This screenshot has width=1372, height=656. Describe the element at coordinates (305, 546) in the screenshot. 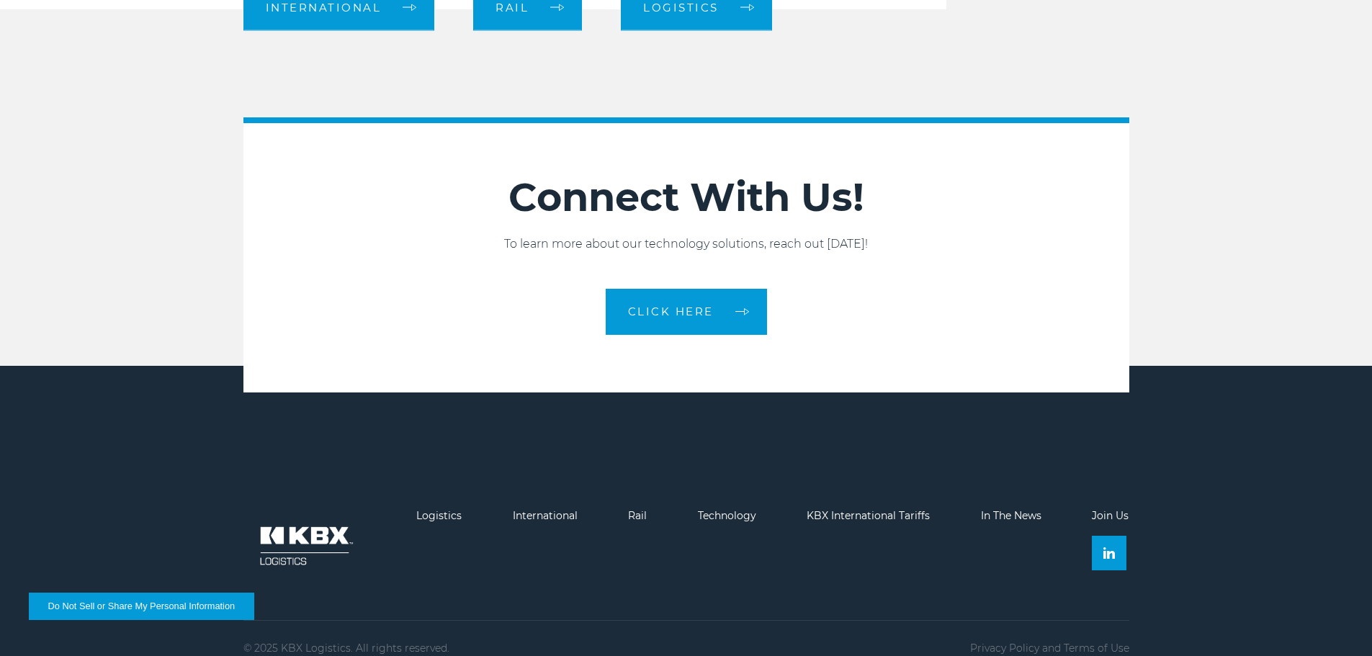

I see `img: kbx logo` at that location.